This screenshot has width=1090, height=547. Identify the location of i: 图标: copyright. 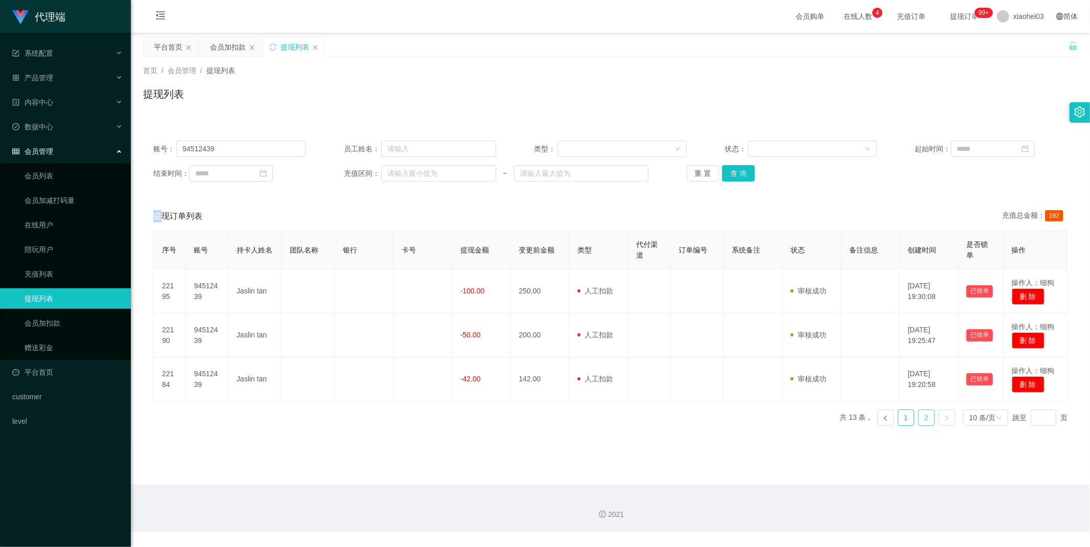
(602, 514).